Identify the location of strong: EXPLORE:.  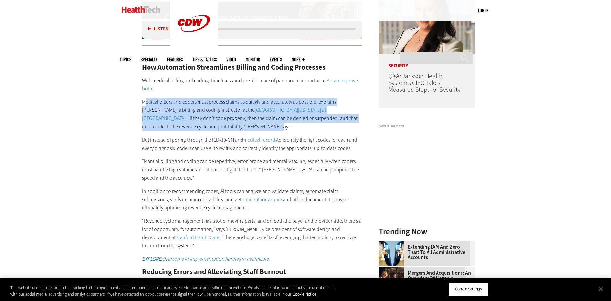
(152, 258).